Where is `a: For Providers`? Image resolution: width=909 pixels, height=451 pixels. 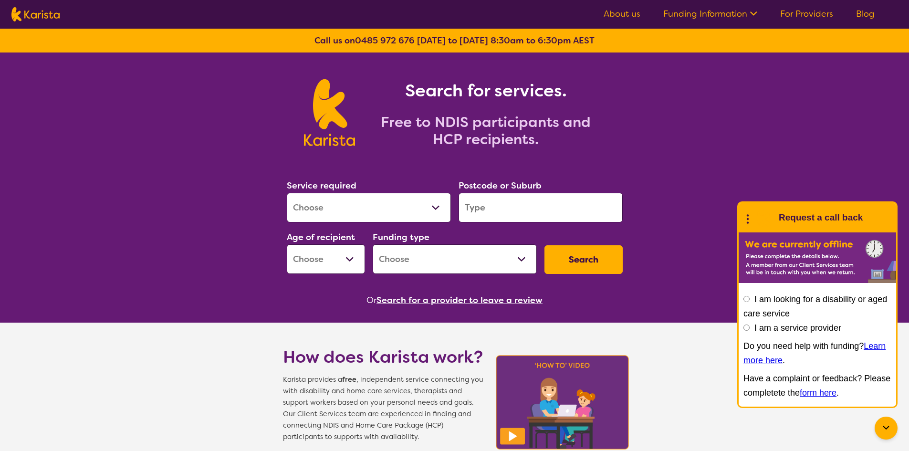
a: For Providers is located at coordinates (806, 14).